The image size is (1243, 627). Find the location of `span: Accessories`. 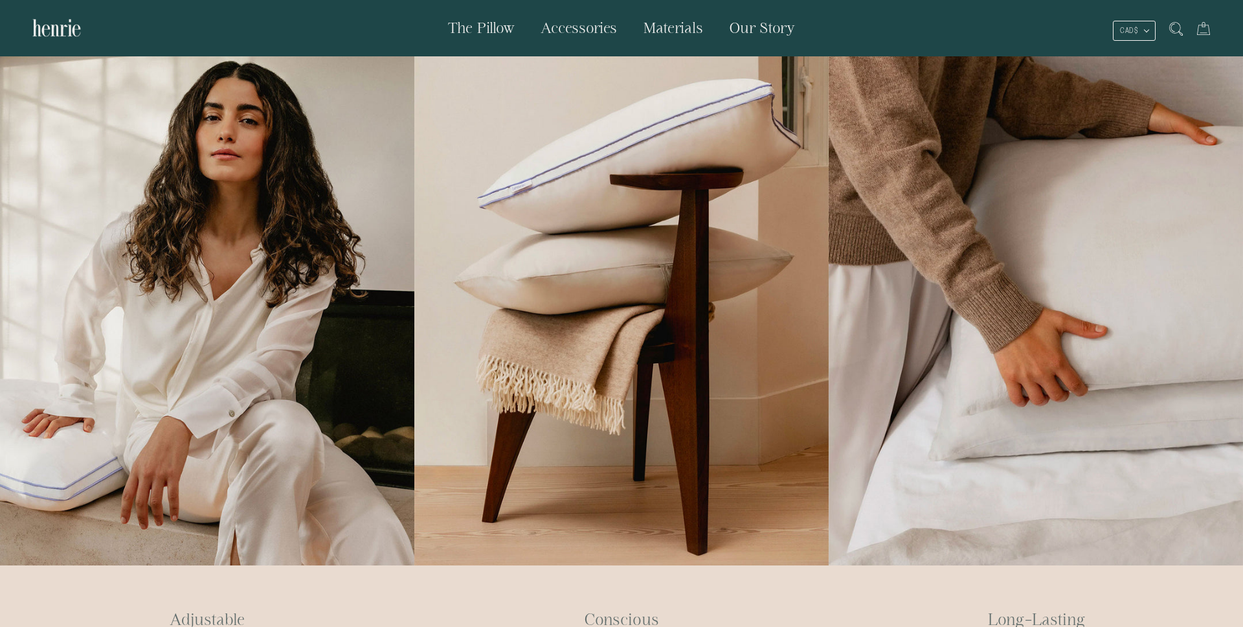

span: Accessories is located at coordinates (579, 27).